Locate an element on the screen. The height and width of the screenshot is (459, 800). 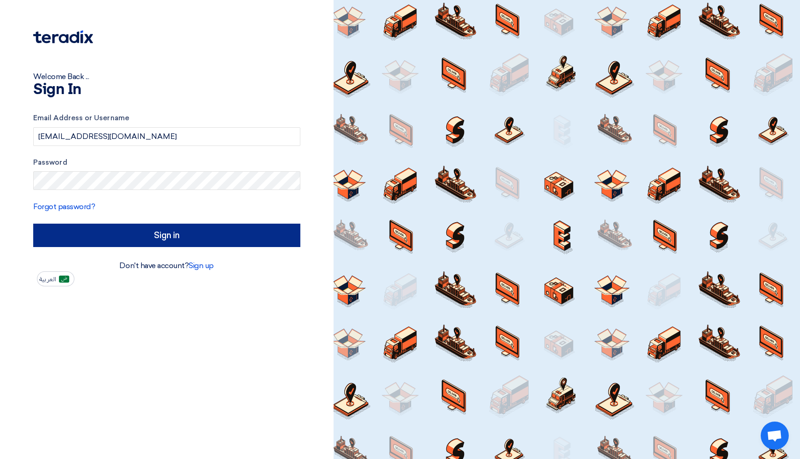
span: العربية is located at coordinates (48, 279).